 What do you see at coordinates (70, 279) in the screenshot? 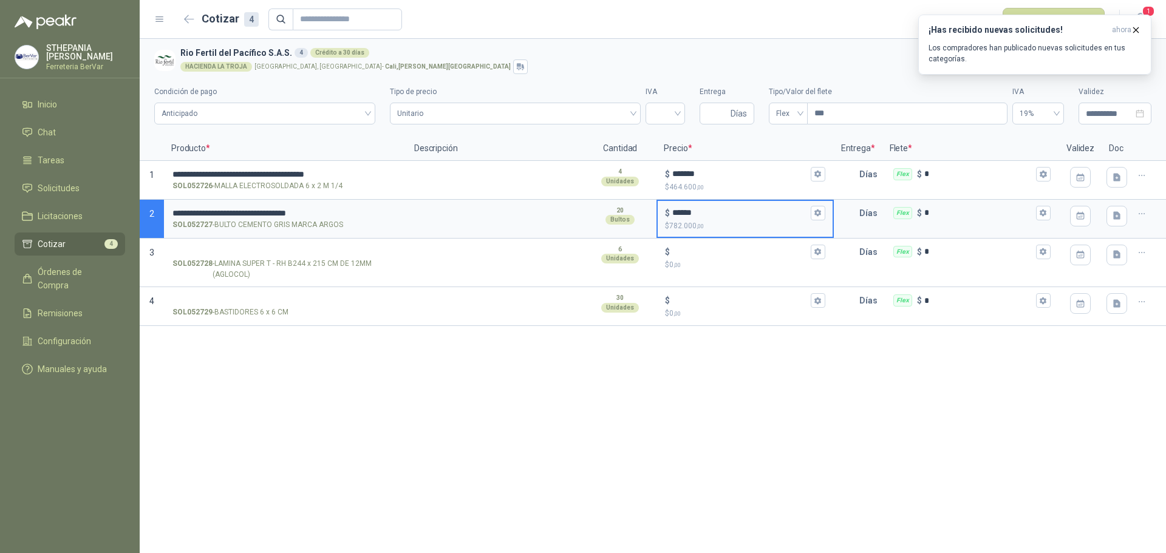
I see `a: Órdenes de Compra` at bounding box center [70, 279].